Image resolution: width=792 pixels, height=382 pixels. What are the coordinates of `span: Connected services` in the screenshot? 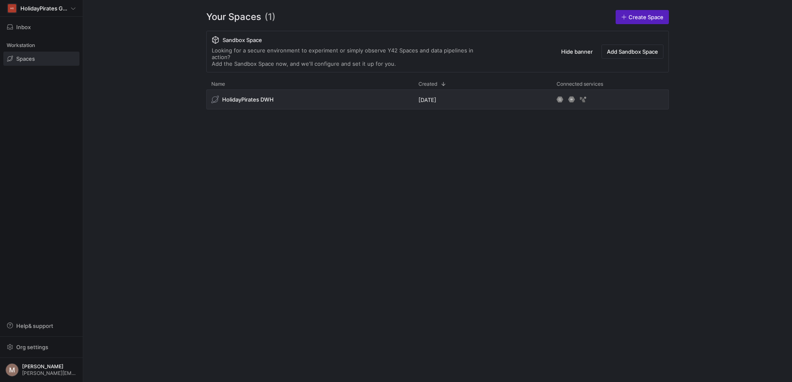 It's located at (580, 84).